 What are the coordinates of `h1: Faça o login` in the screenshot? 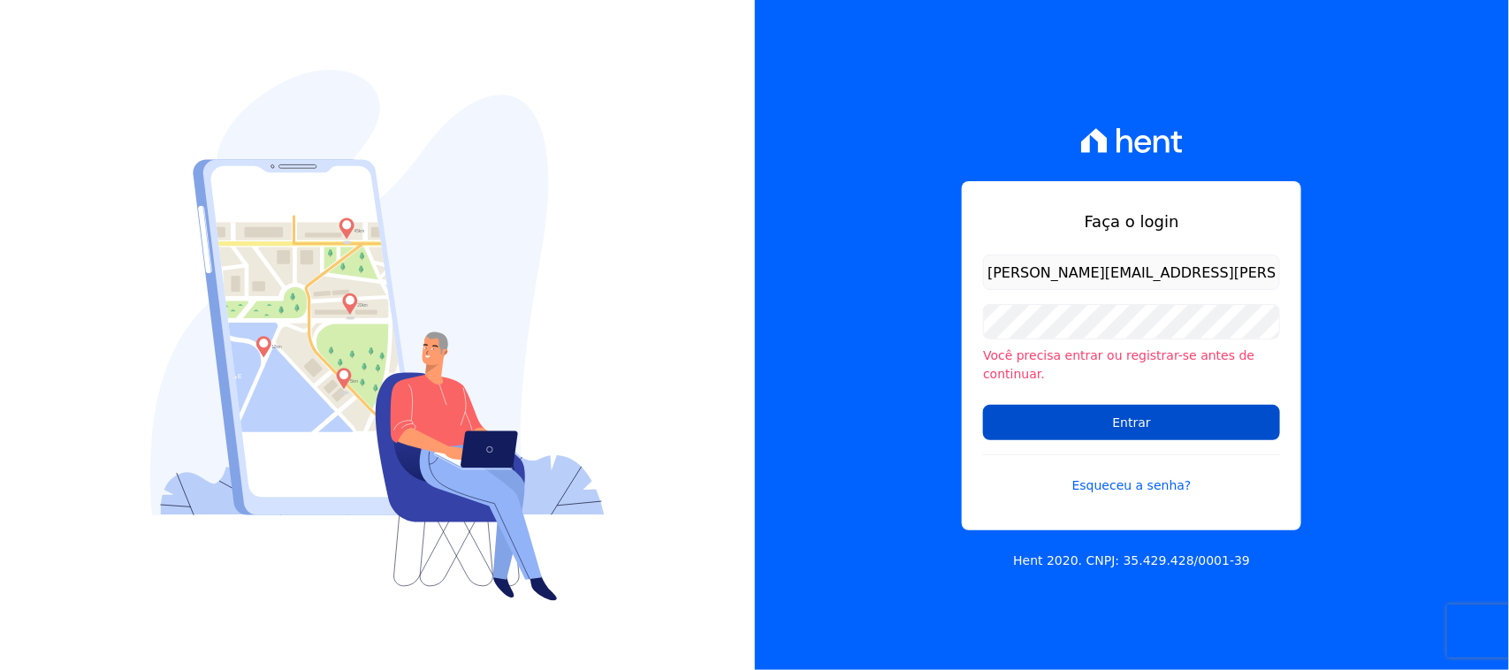 It's located at (1132, 221).